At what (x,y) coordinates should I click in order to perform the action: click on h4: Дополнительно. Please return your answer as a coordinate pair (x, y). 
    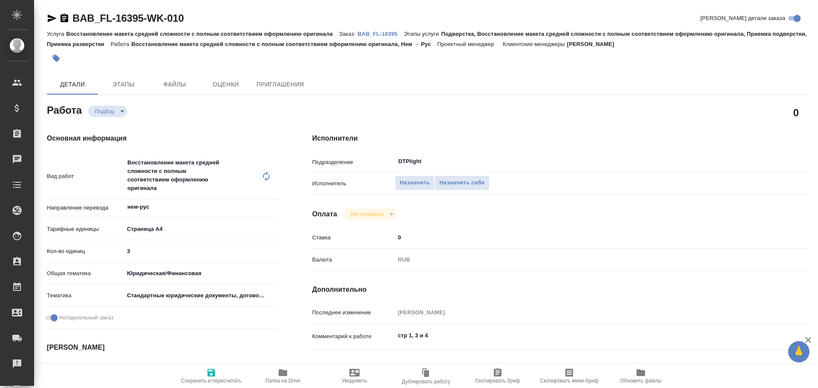
    Looking at the image, I should click on (560, 290).